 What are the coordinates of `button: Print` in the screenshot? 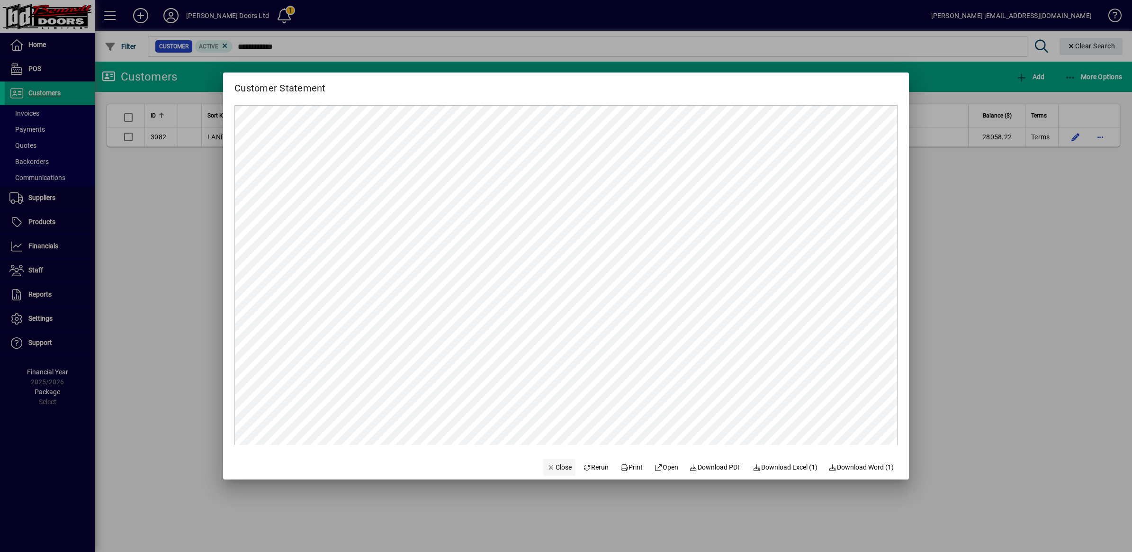 It's located at (632, 467).